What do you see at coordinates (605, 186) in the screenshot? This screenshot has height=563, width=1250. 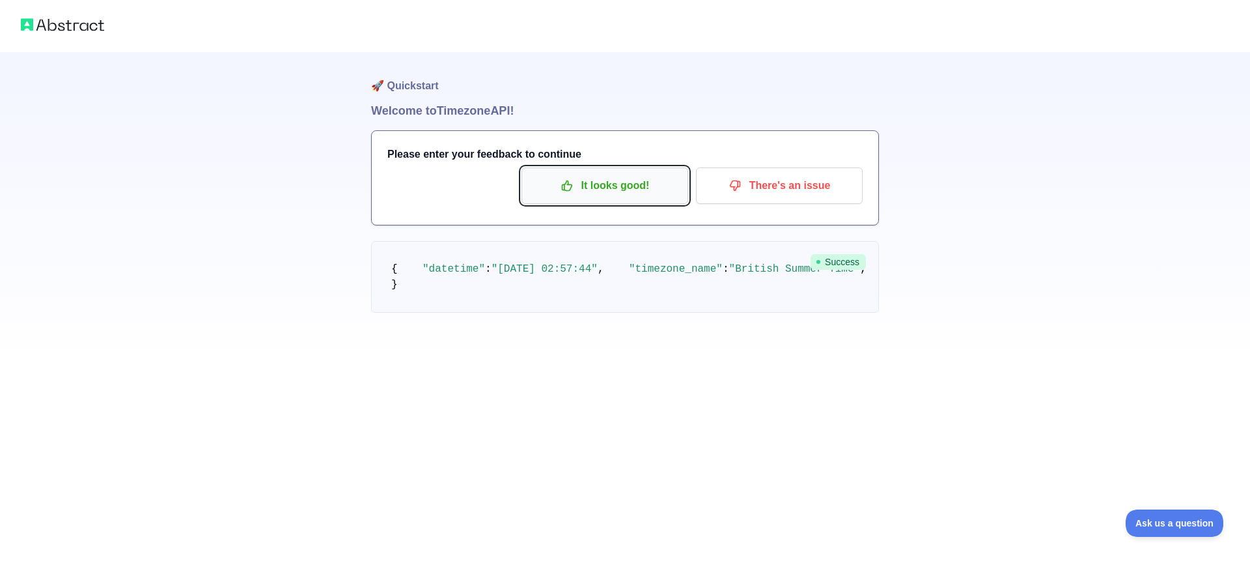 I see `p: It looks good!` at bounding box center [605, 186].